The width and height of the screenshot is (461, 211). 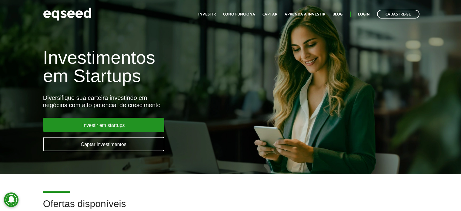 I want to click on a: Login, so click(x=364, y=14).